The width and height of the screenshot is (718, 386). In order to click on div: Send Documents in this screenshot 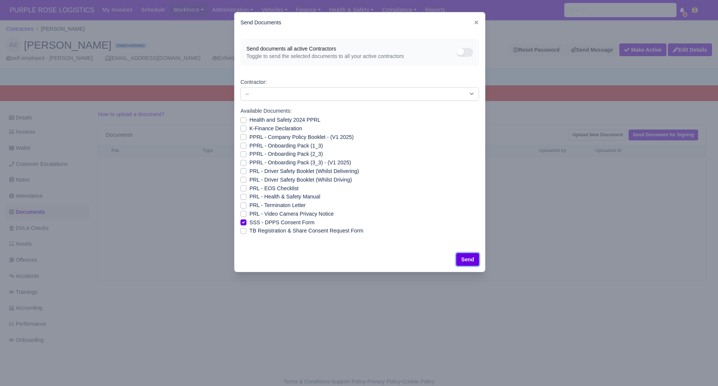, I will do `click(360, 22)`.